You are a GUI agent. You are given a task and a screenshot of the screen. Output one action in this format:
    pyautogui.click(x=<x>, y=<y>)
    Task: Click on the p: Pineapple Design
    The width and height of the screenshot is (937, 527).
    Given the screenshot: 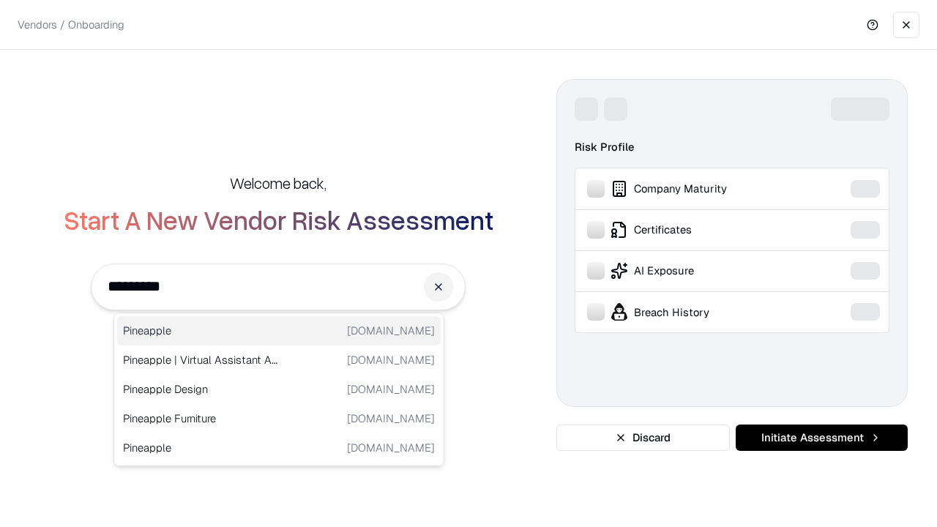 What is the action you would take?
    pyautogui.click(x=201, y=389)
    